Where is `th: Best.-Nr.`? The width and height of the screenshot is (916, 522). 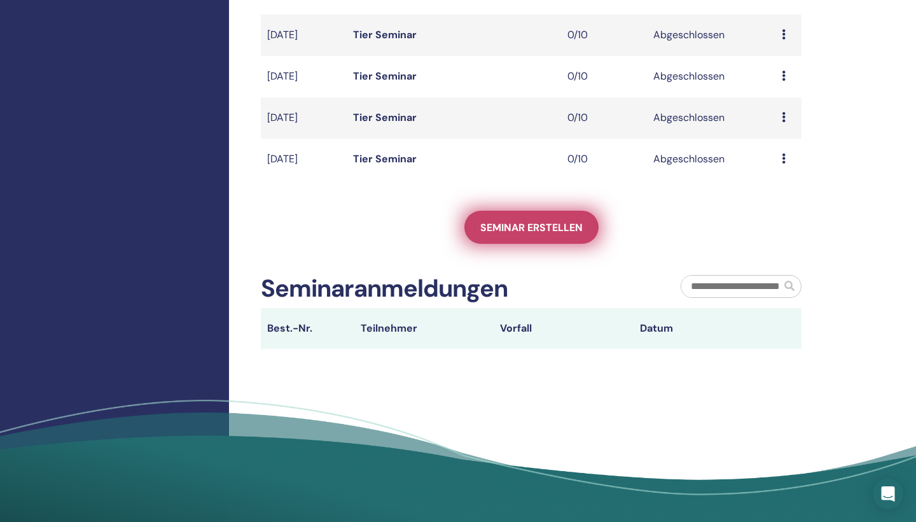 th: Best.-Nr. is located at coordinates (307, 328).